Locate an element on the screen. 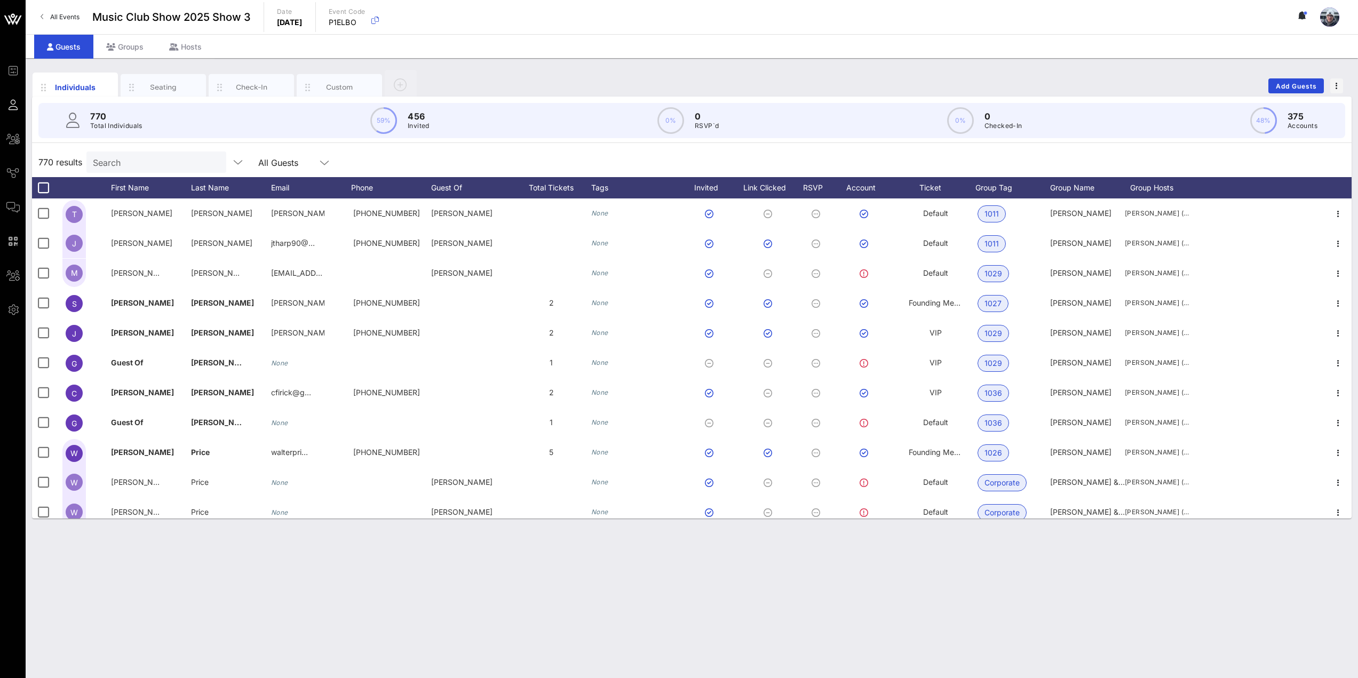 The width and height of the screenshot is (1358, 678). div: Phone is located at coordinates (391, 188).